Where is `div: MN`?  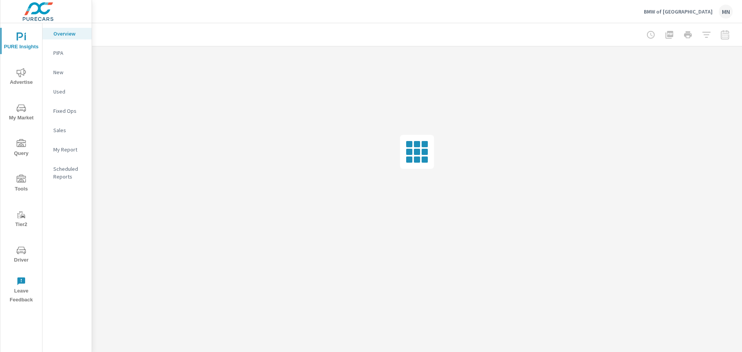 div: MN is located at coordinates (726, 12).